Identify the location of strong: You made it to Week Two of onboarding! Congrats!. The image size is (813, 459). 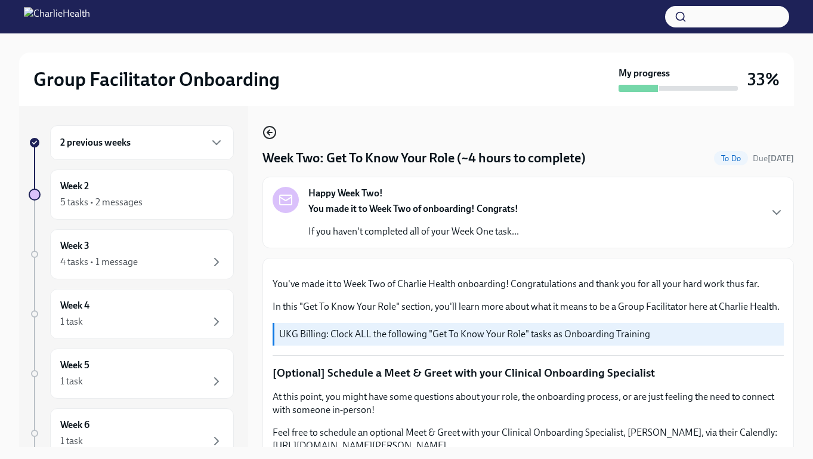
(414, 208).